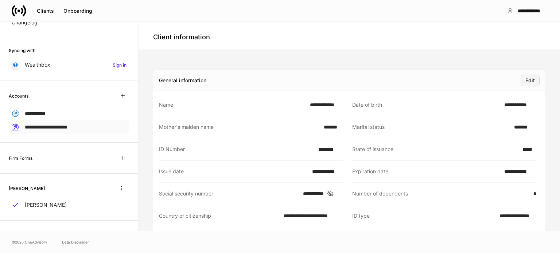 The height and width of the screenshot is (253, 560). Describe the element at coordinates (530, 81) in the screenshot. I see `div: Edit` at that location.